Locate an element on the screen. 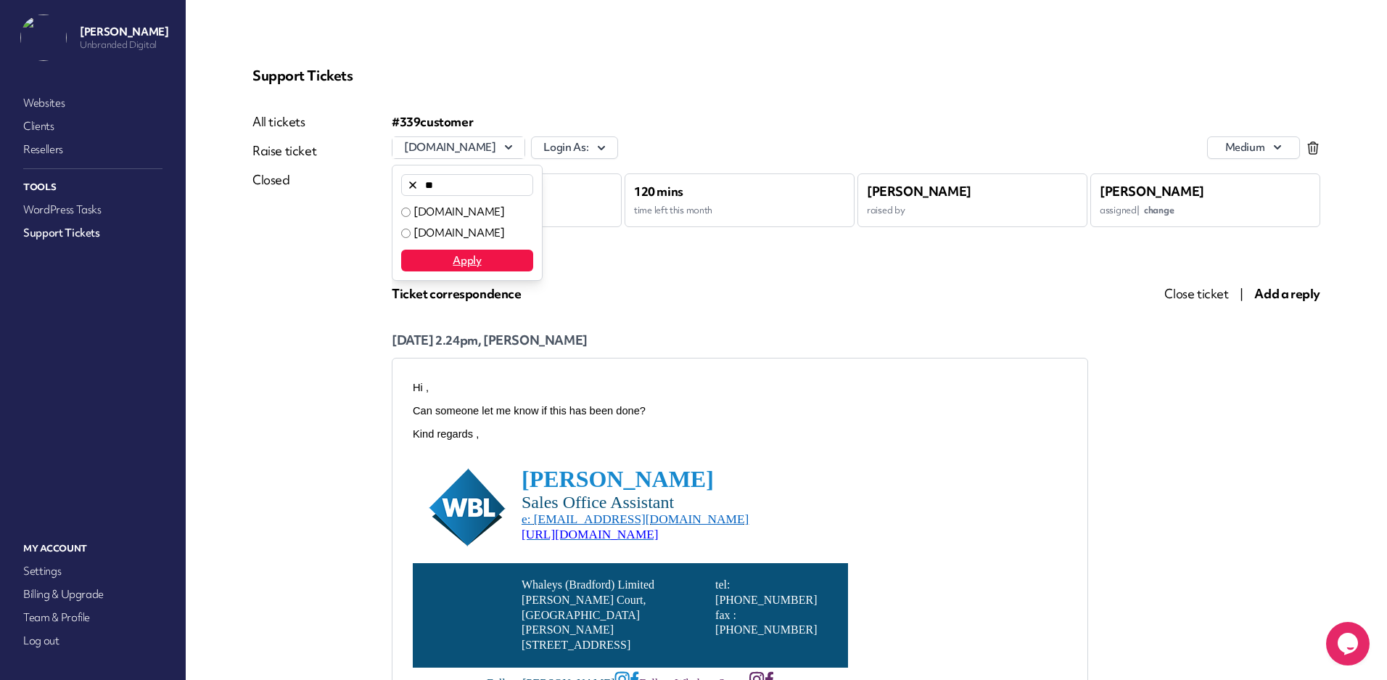 This screenshot has width=1387, height=680. b: Sent: is located at coordinates (19, 385).